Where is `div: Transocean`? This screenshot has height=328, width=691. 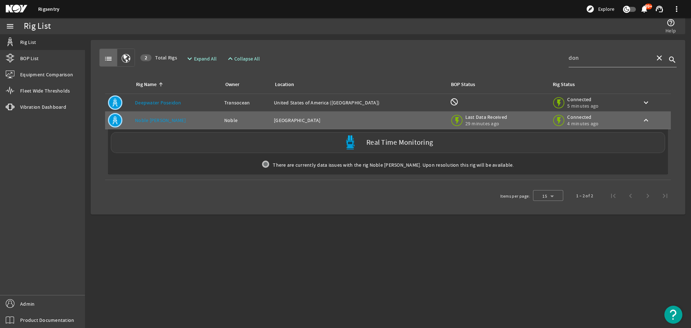
div: Transocean is located at coordinates (246, 103).